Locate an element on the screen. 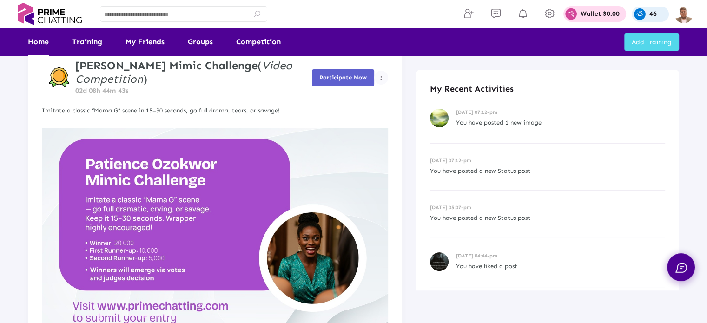  a: Home is located at coordinates (38, 42).